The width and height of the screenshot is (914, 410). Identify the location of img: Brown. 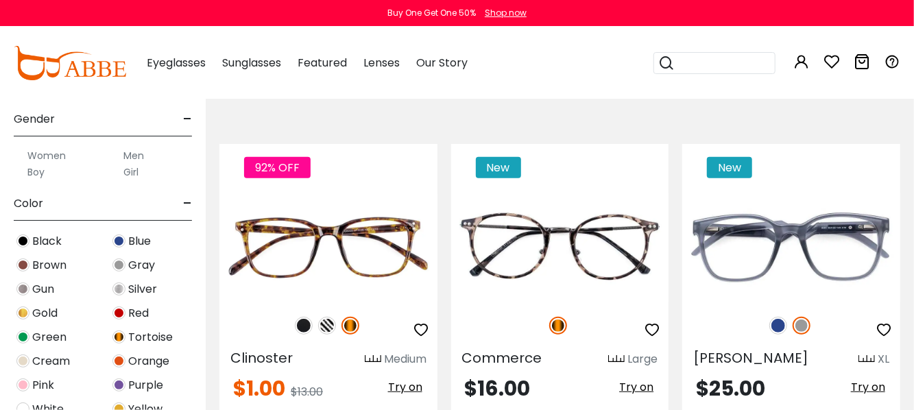
(23, 265).